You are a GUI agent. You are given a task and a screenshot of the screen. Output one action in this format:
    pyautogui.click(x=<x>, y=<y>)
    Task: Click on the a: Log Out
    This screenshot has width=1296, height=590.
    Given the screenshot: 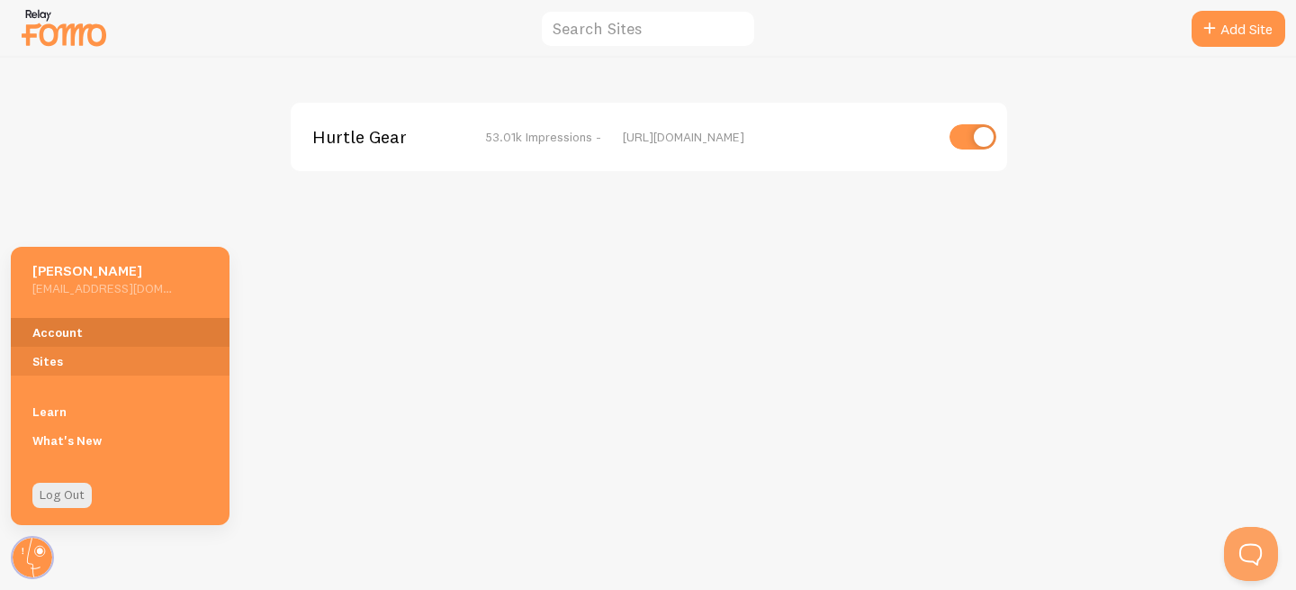 What is the action you would take?
    pyautogui.click(x=62, y=495)
    